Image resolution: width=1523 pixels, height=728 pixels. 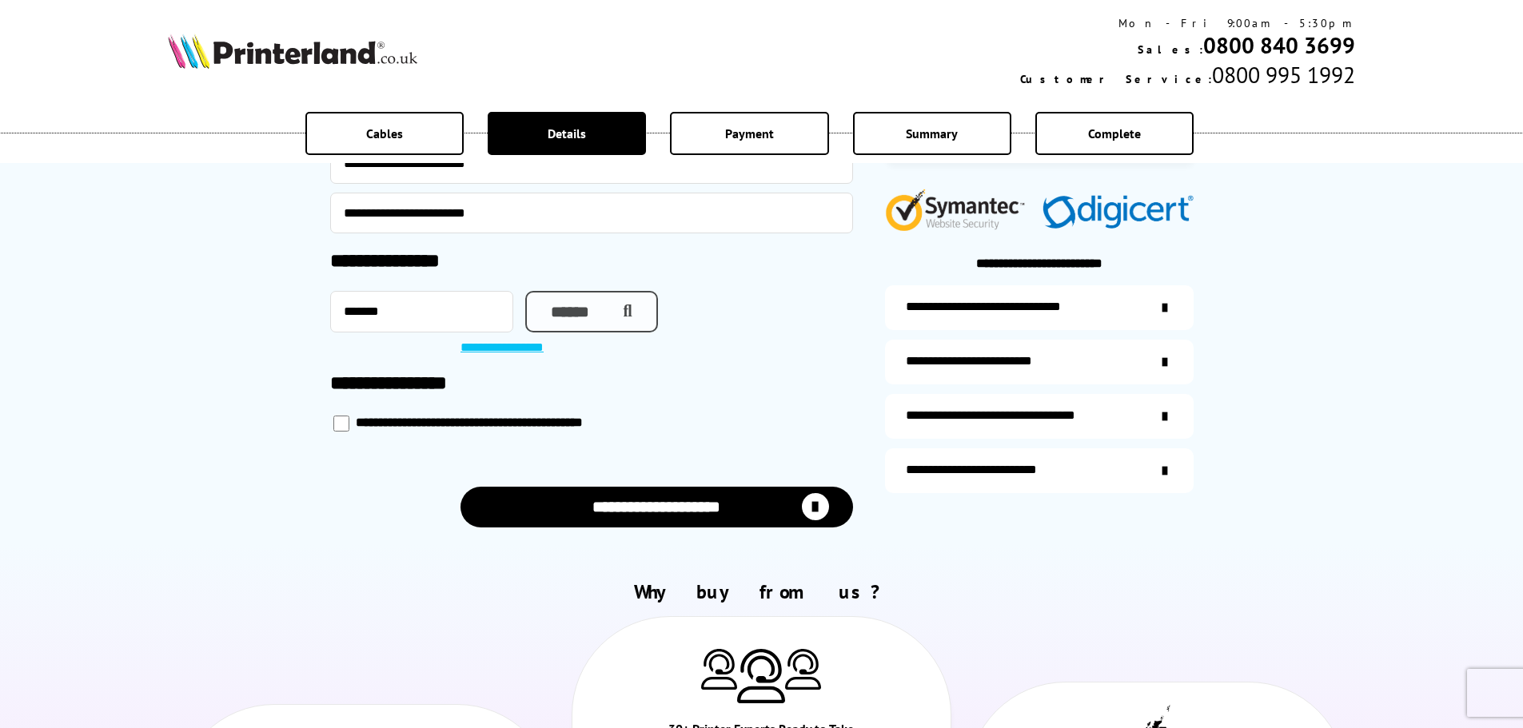 I want to click on b: 0800 840 3699, so click(x=1279, y=45).